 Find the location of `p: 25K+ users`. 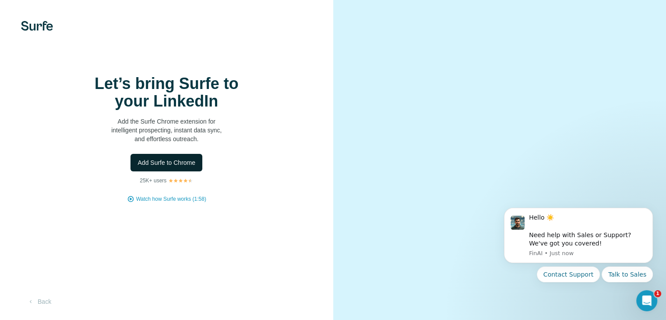

p: 25K+ users is located at coordinates (153, 180).